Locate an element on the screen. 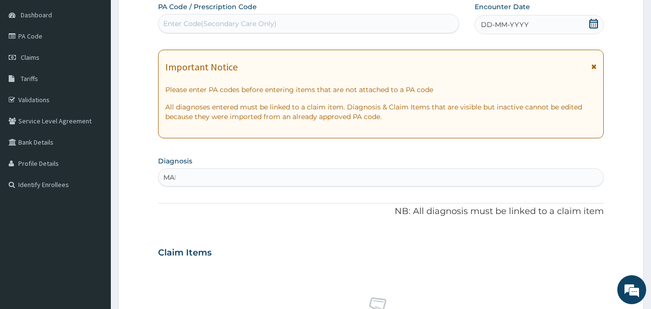 The image size is (651, 309). p: All diagnoses entered must be linked to a claim item. Diagnosis & Claim Items that are visible bu... is located at coordinates (381, 112).